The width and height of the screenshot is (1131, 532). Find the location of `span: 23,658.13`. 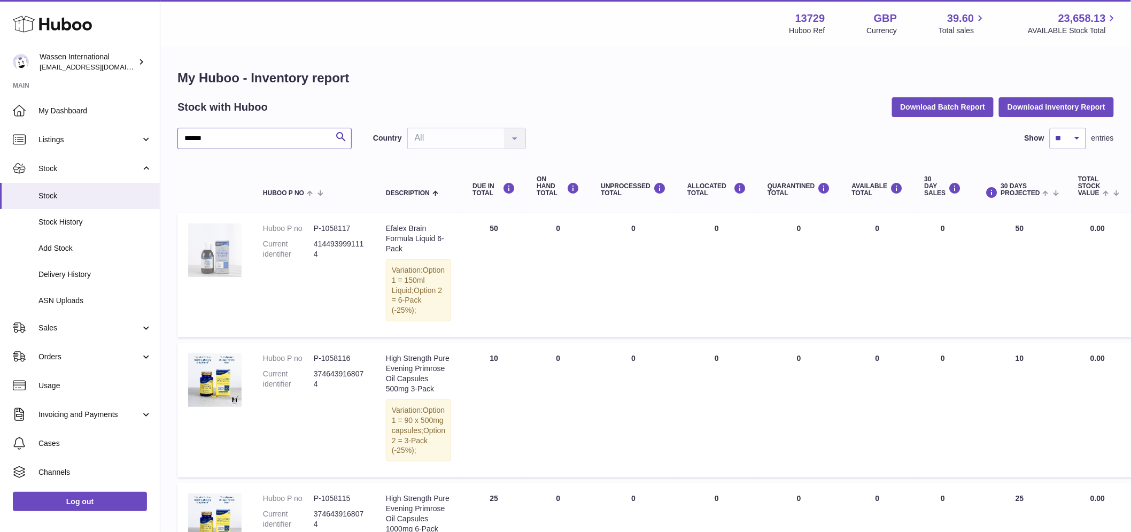

span: 23,658.13 is located at coordinates (1082, 18).